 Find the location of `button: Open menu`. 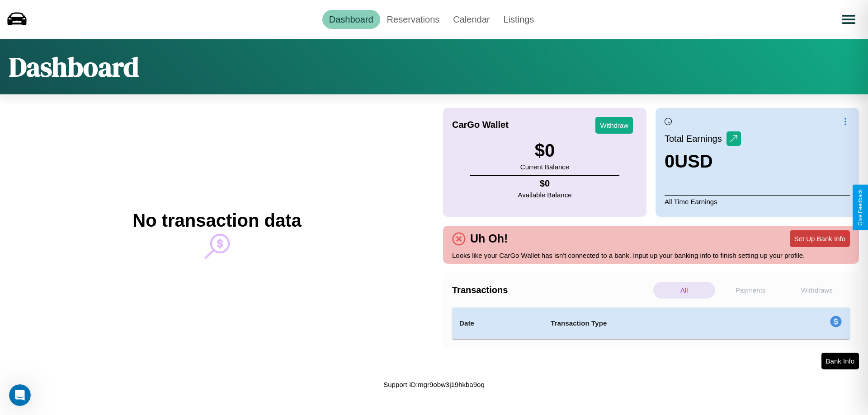

button: Open menu is located at coordinates (848, 19).